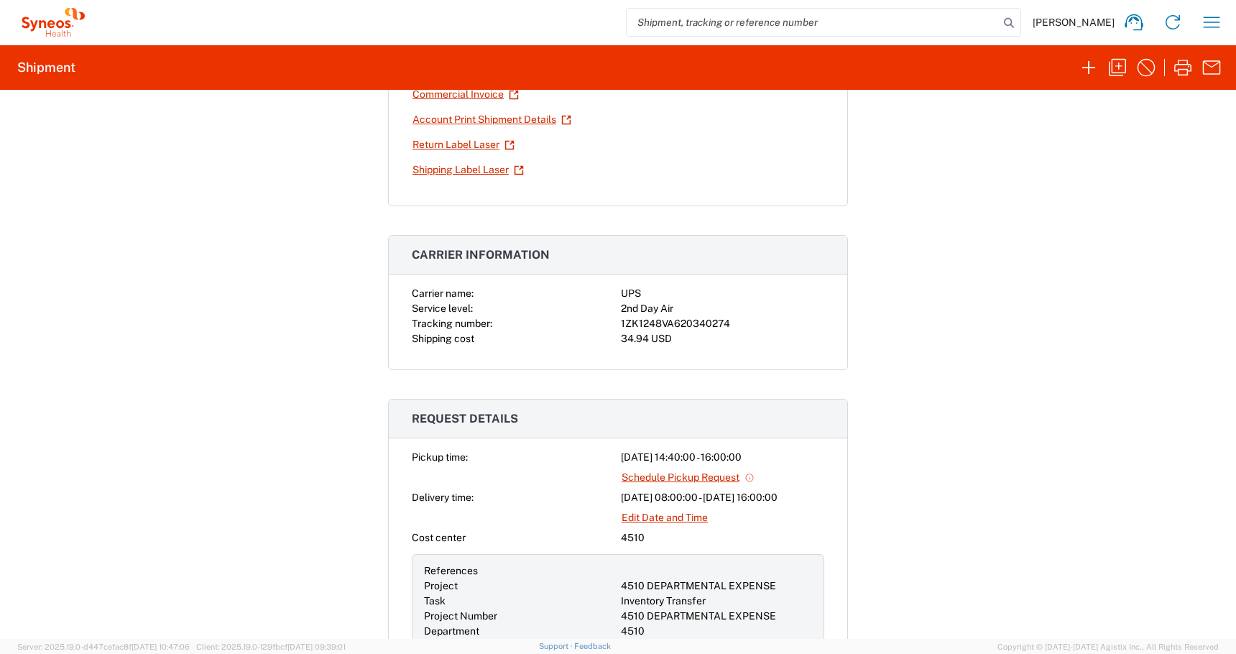 Image resolution: width=1236 pixels, height=654 pixels. Describe the element at coordinates (722, 293) in the screenshot. I see `div: UPS` at that location.